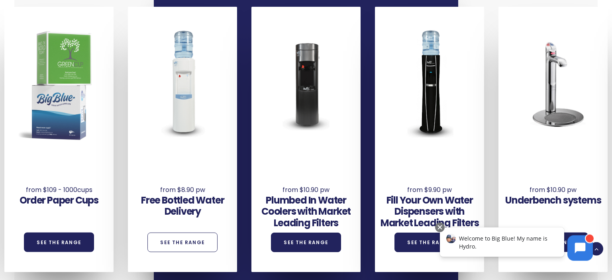 This screenshot has width=612, height=280. I want to click on a: Plumbed In Water Coolers with Market Leading Filters, so click(306, 212).